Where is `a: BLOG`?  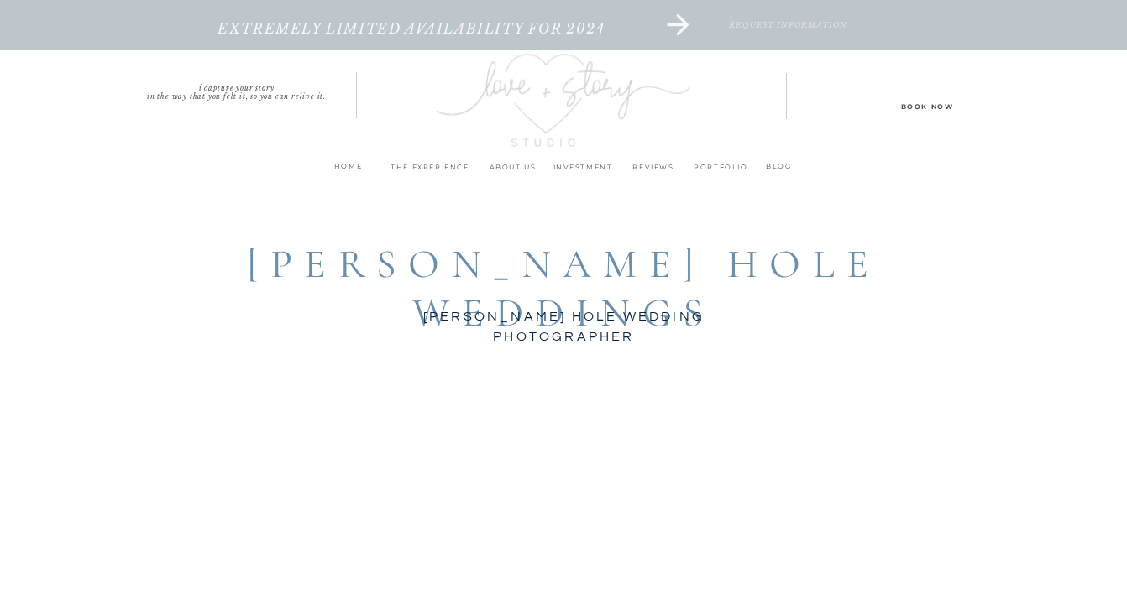 a: BLOG is located at coordinates (778, 167).